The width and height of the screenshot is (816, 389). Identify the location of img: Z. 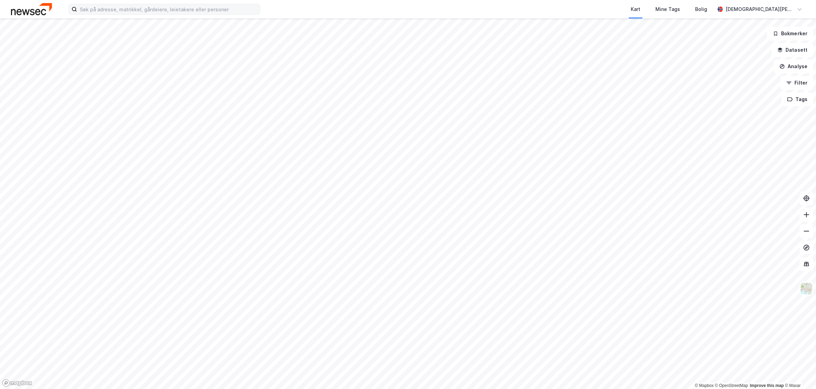
(806, 289).